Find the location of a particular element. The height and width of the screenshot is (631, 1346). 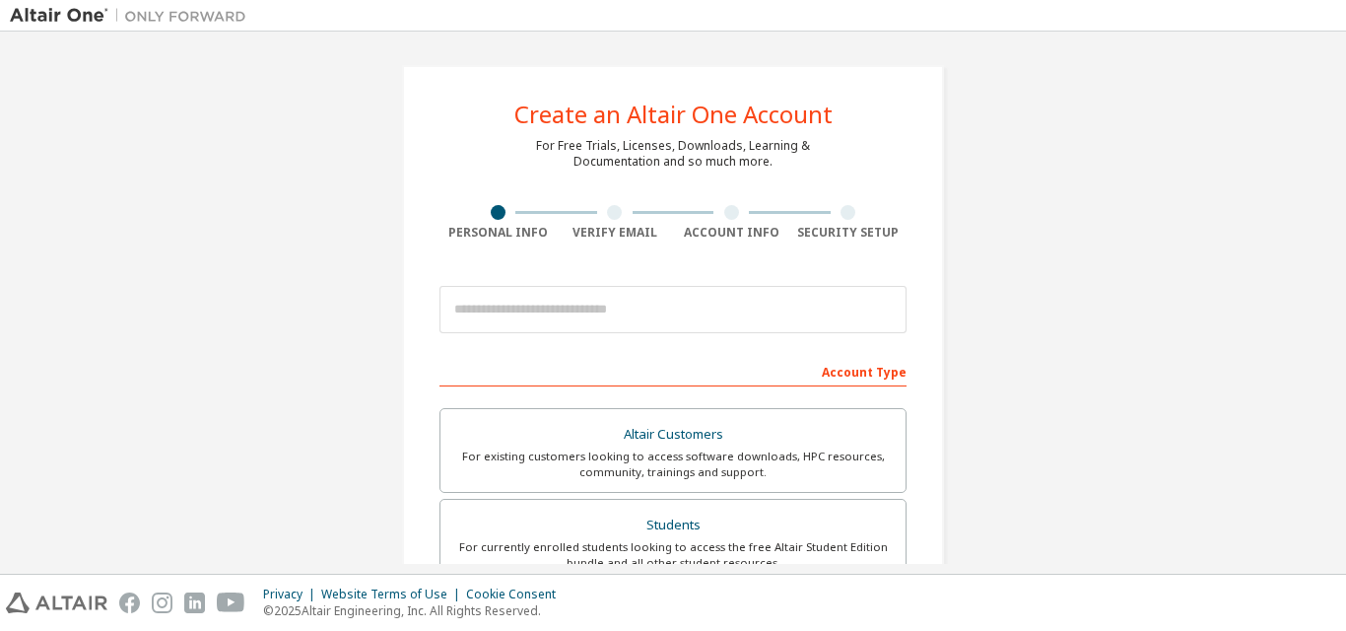

div: Privacy is located at coordinates (292, 594).